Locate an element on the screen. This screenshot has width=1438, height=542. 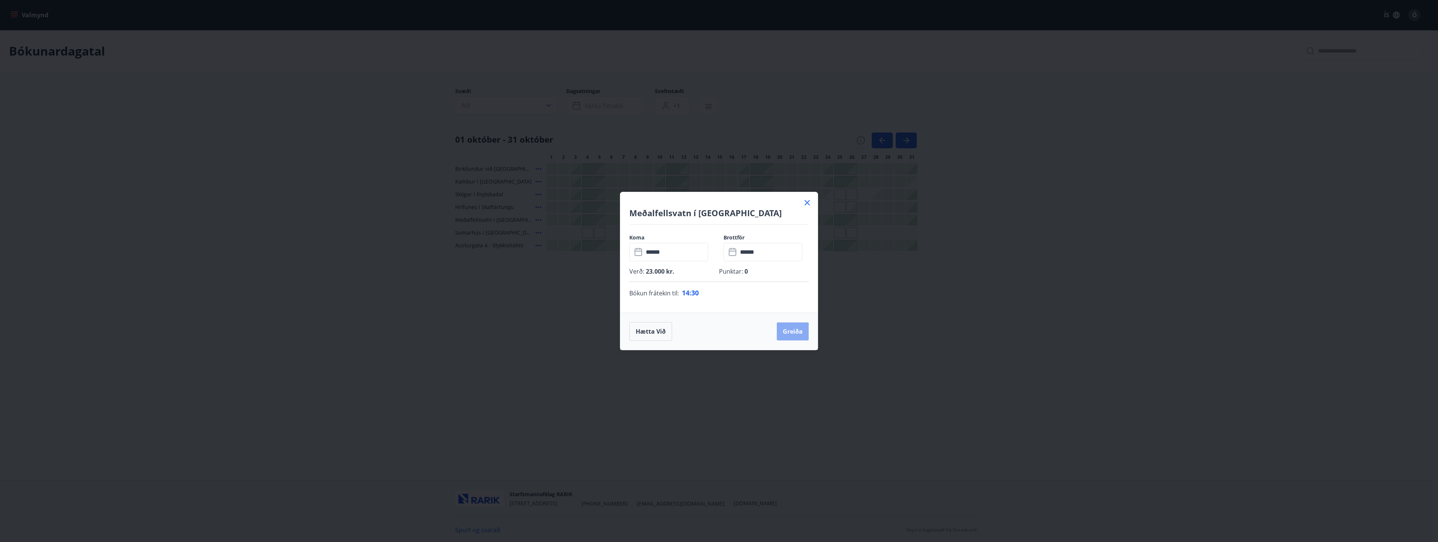
span: 30 is located at coordinates (695, 293).